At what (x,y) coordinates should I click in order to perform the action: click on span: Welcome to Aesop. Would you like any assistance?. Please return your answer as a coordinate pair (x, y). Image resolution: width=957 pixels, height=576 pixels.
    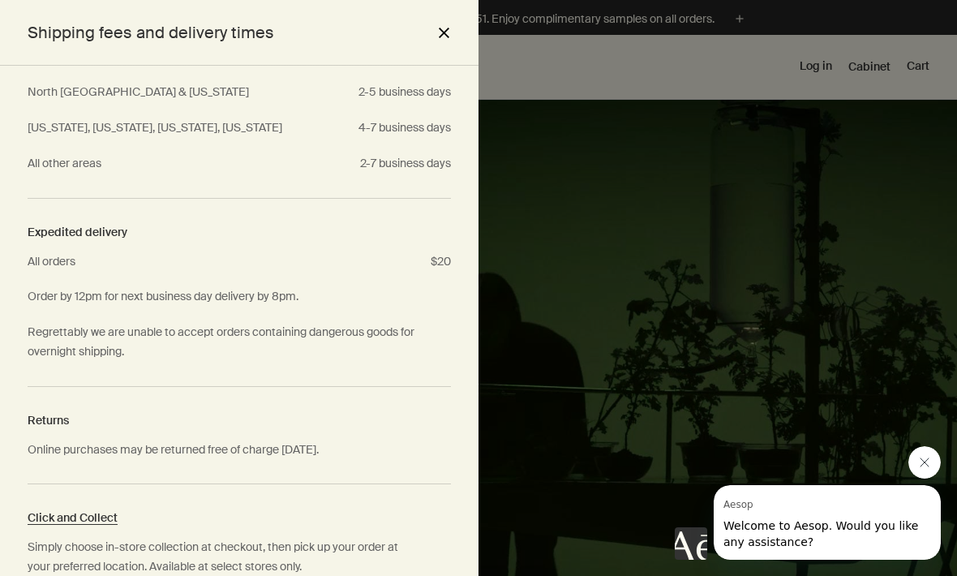
    Looking at the image, I should click on (107, 49).